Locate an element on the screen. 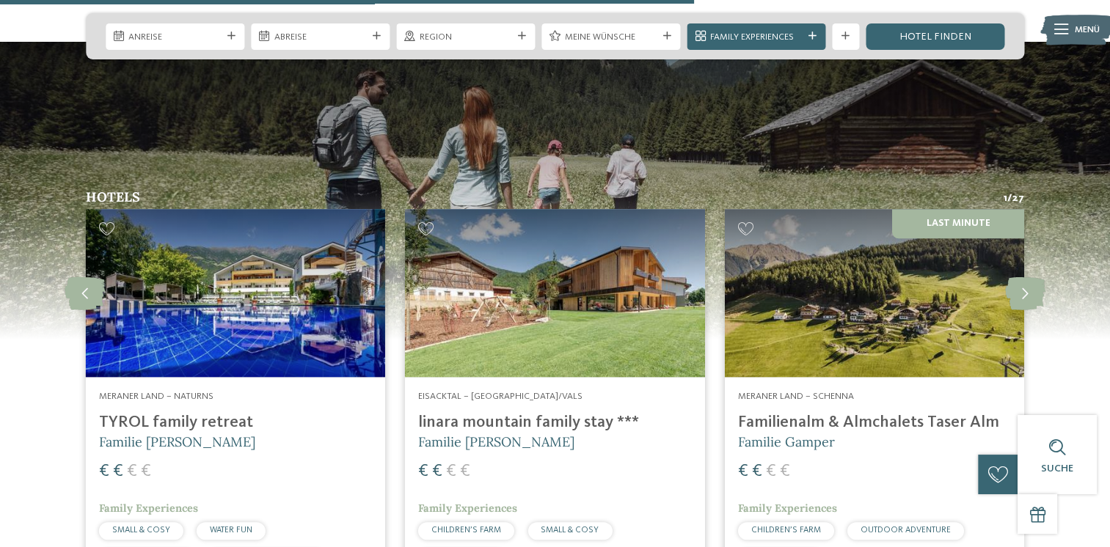 This screenshot has height=547, width=1110. span: Meraner Land – Naturns is located at coordinates (156, 396).